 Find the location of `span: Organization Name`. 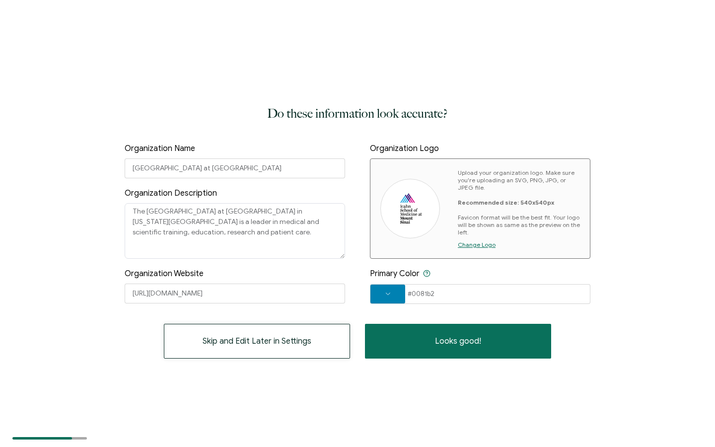

span: Organization Name is located at coordinates (160, 148).